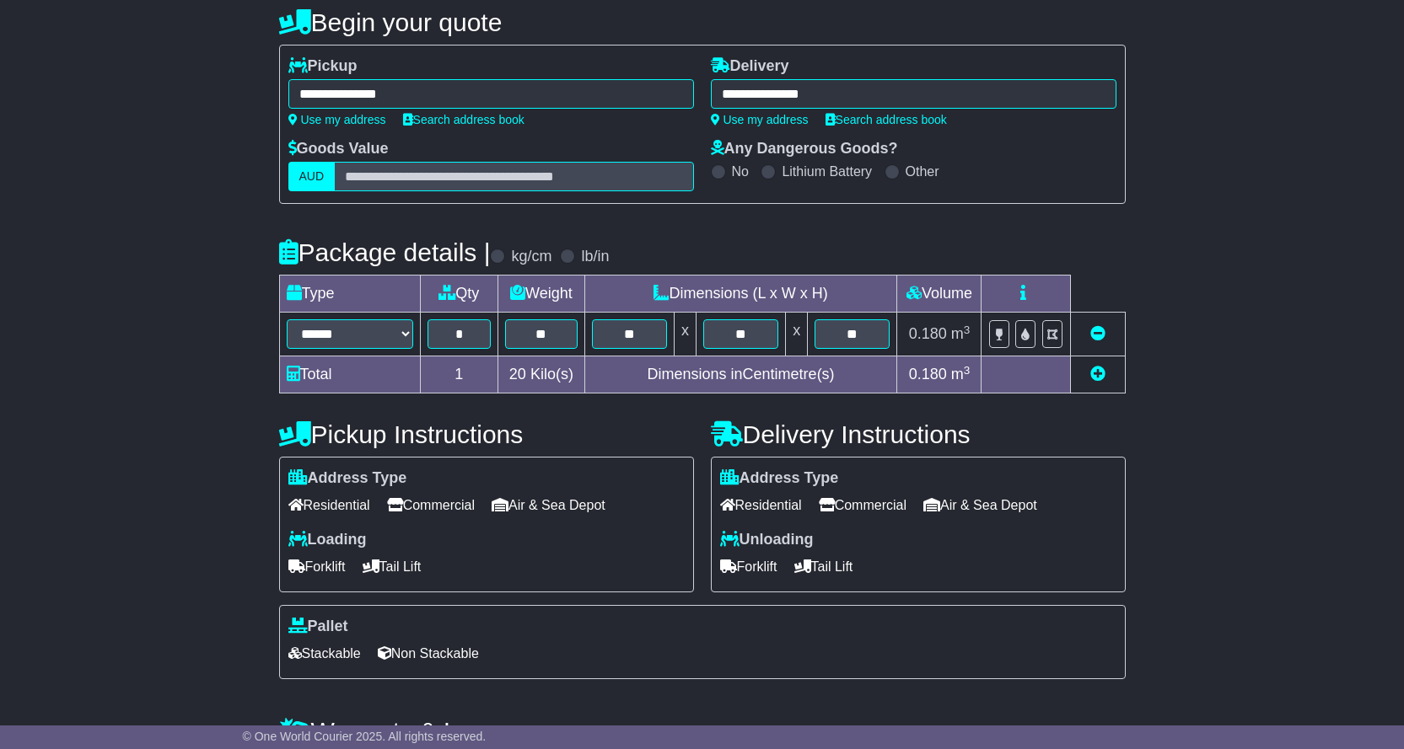 This screenshot has height=749, width=1404. What do you see at coordinates (531, 257) in the screenshot?
I see `label: kg/cm` at bounding box center [531, 257].